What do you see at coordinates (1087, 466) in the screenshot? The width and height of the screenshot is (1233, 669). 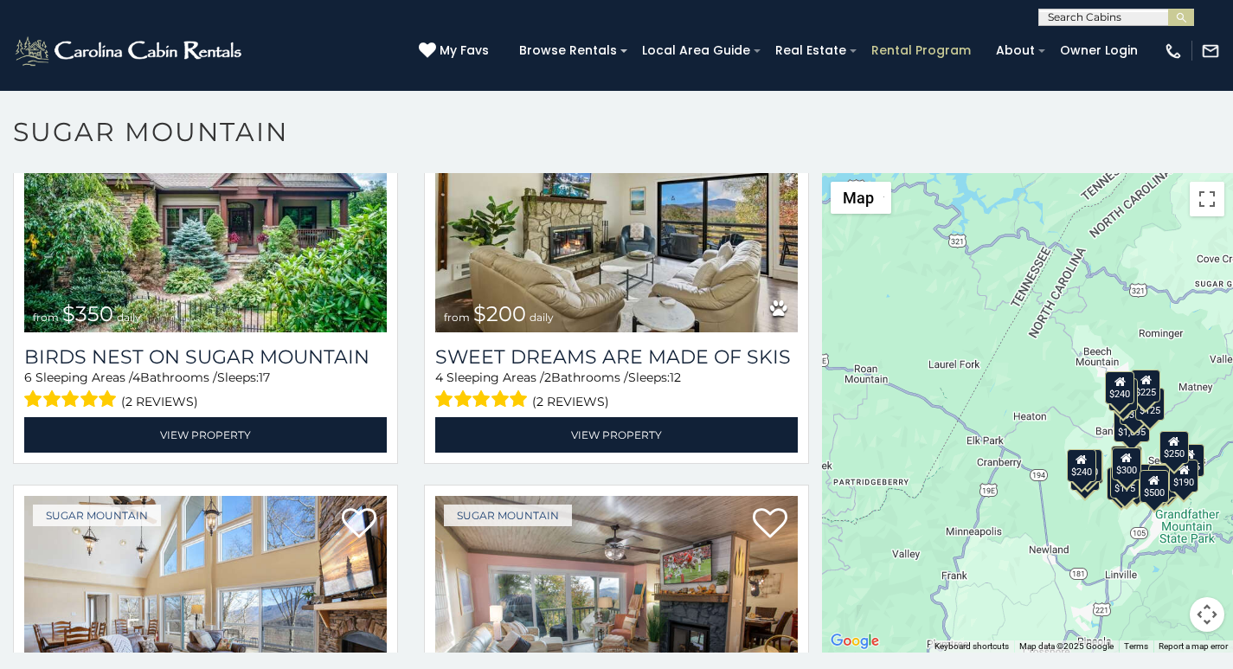 I see `div: $210` at bounding box center [1087, 466].